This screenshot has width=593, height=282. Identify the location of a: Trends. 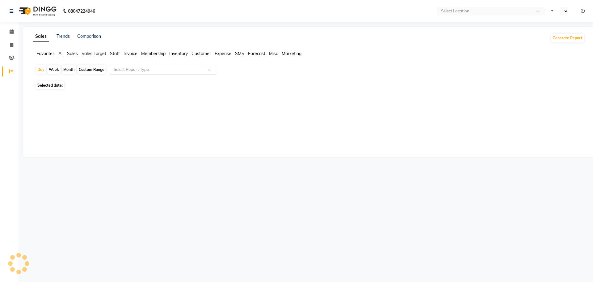
(63, 36).